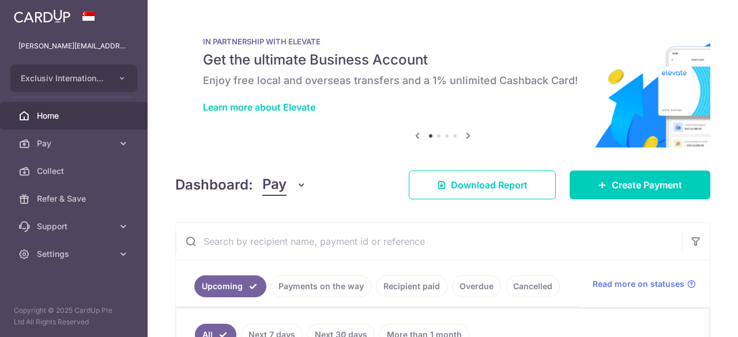  What do you see at coordinates (63, 78) in the screenshot?
I see `span: Exclusiv International Pte Ltd` at bounding box center [63, 78].